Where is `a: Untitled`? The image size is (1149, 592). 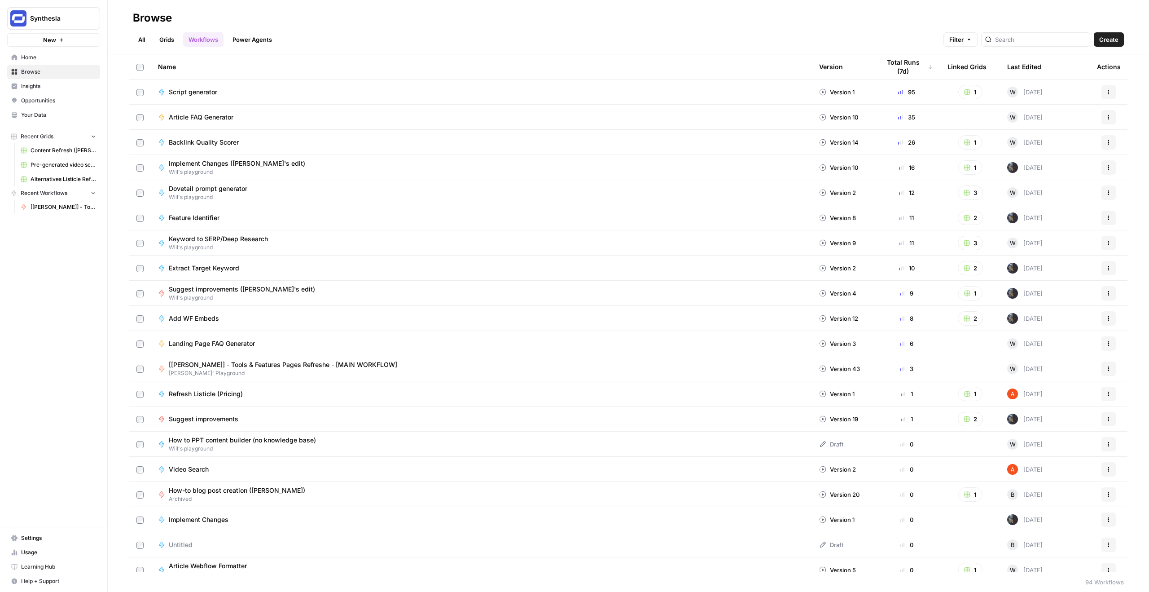
a: Untitled is located at coordinates (481, 545).